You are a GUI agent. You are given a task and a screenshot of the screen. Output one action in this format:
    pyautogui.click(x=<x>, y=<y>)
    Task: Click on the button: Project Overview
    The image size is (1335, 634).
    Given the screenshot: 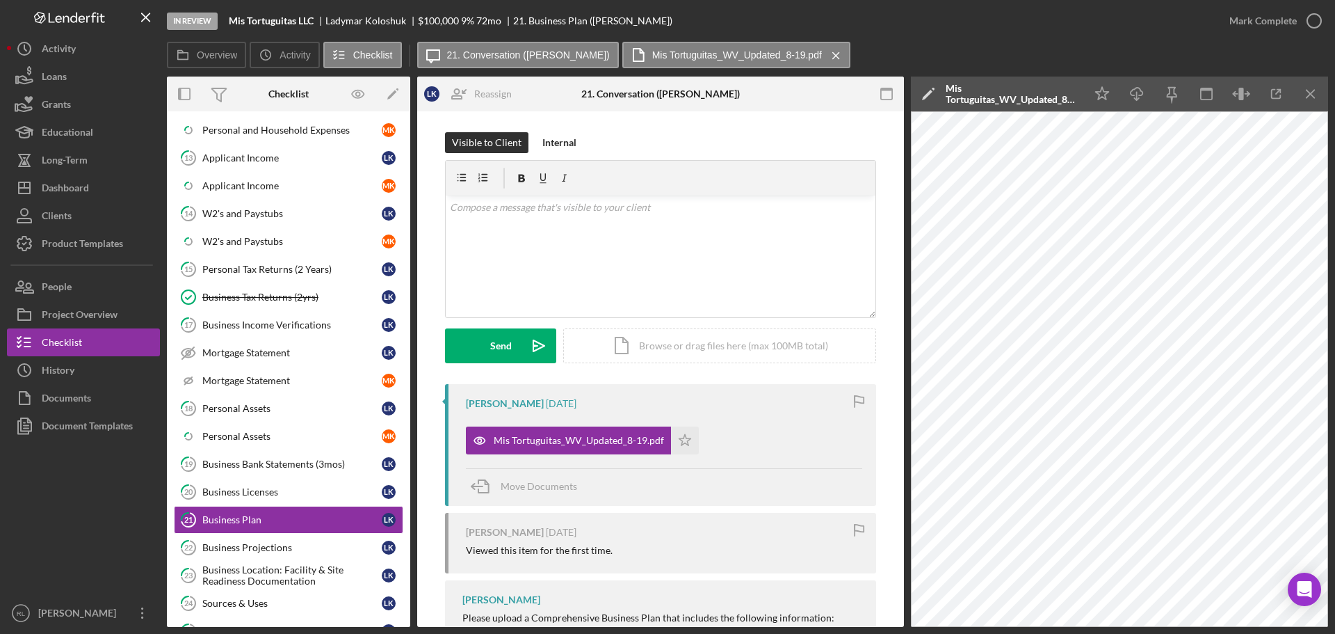 What is the action you would take?
    pyautogui.click(x=83, y=314)
    